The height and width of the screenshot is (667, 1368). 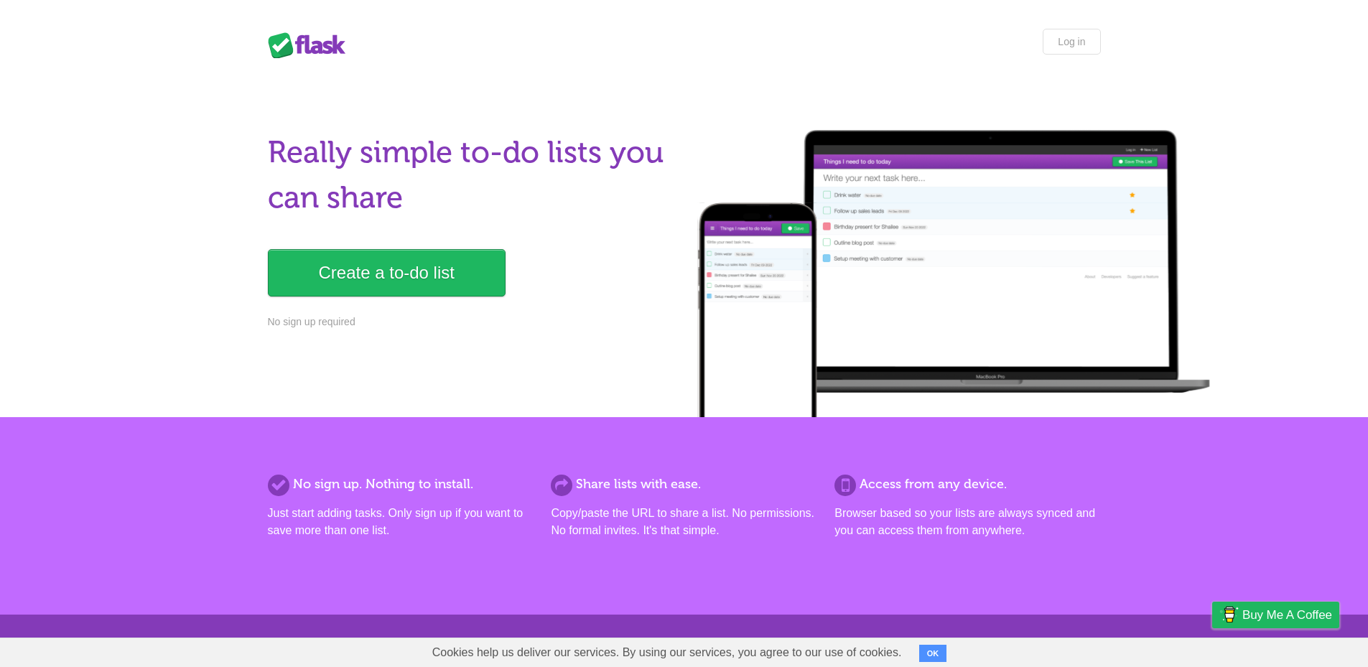 I want to click on p: Browser based so your lists are always synced and you can access them from anywhere., so click(x=967, y=522).